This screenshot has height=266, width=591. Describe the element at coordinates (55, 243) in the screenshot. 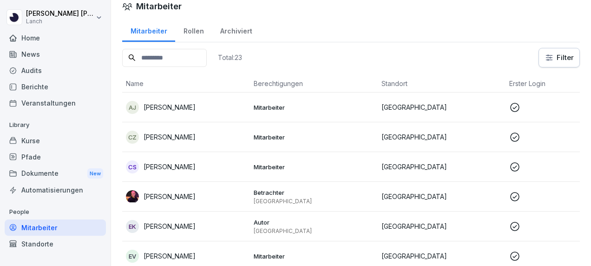

I see `div: Standorte` at that location.